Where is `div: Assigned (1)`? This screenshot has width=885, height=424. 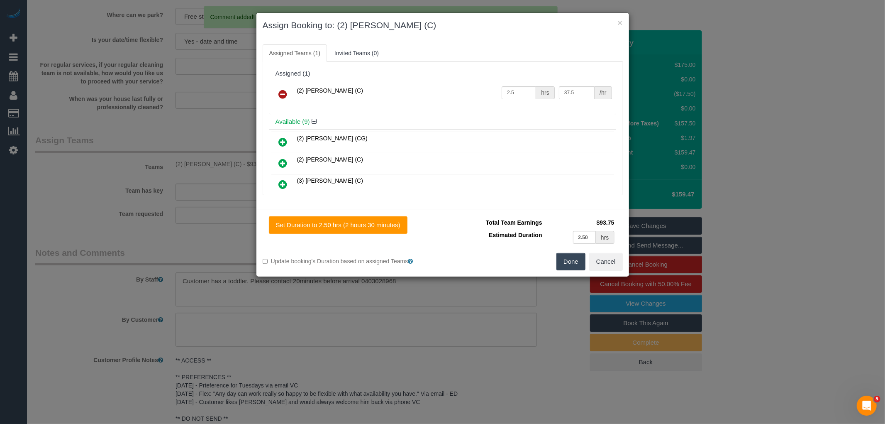
div: Assigned (1) is located at coordinates (443, 73).